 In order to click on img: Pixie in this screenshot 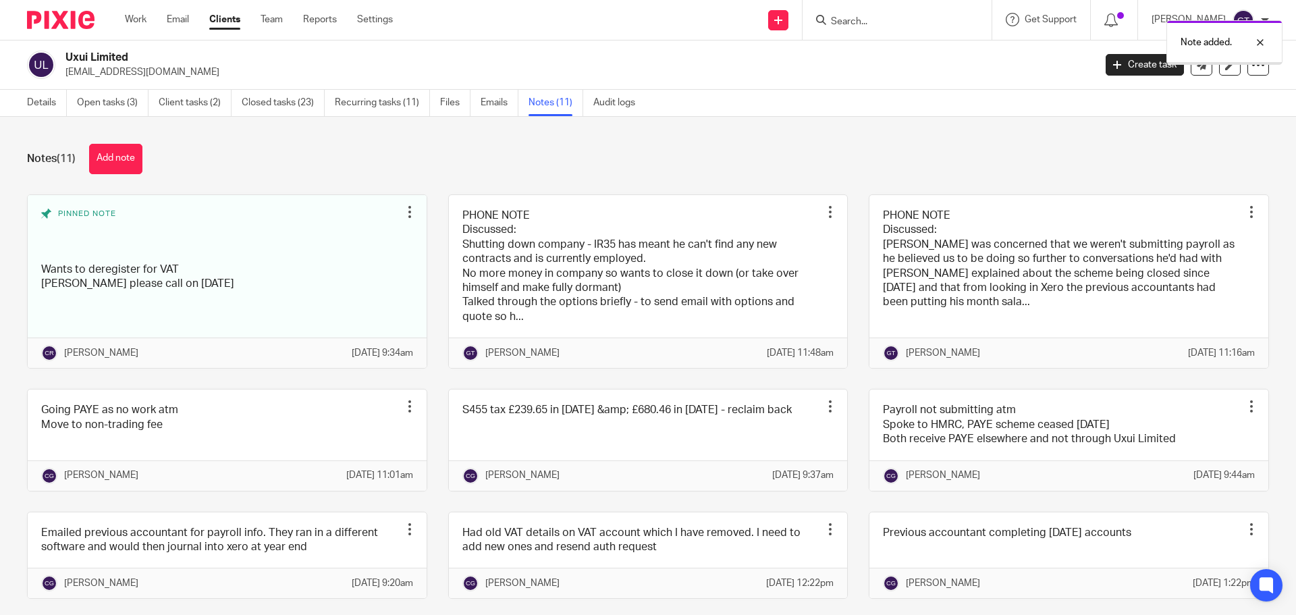, I will do `click(61, 20)`.